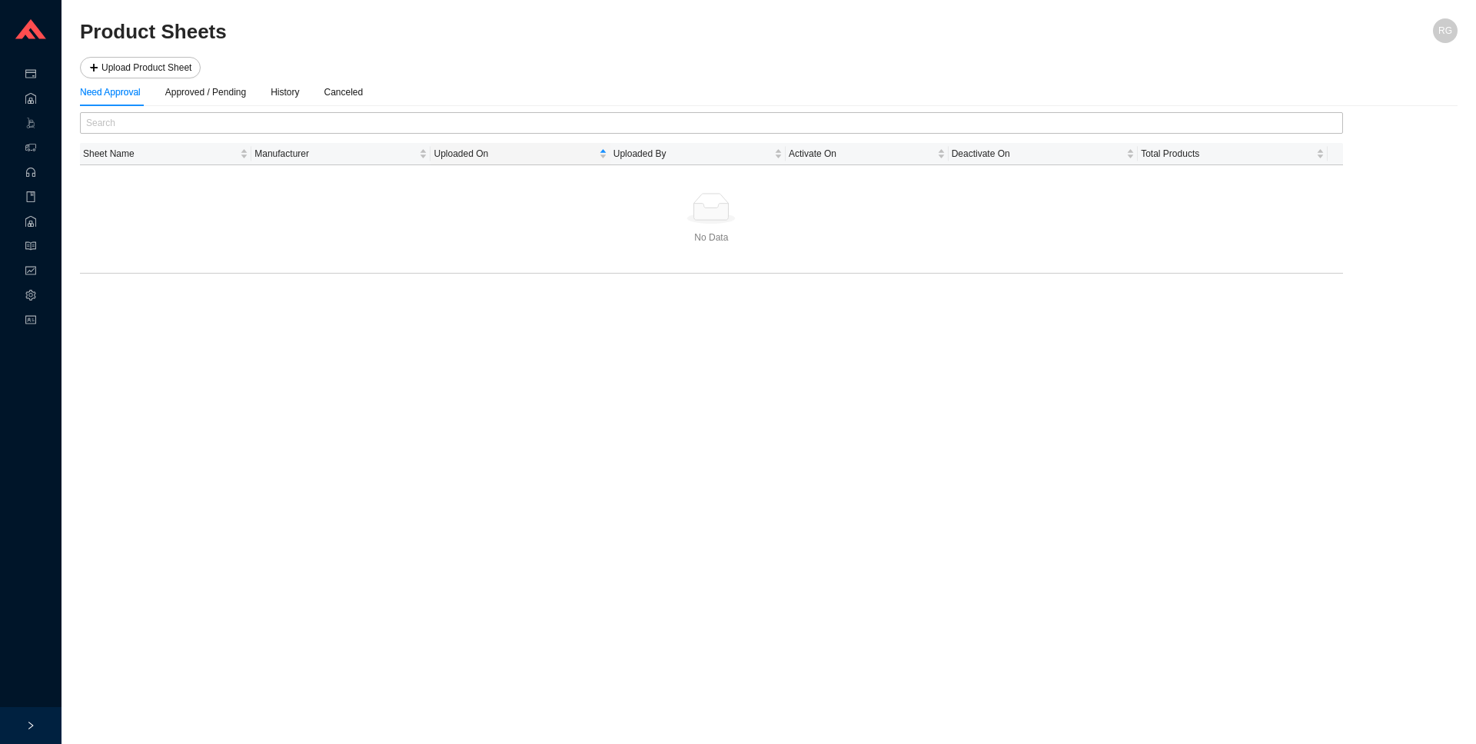 This screenshot has width=1476, height=744. I want to click on th: Activate On sortable, so click(867, 154).